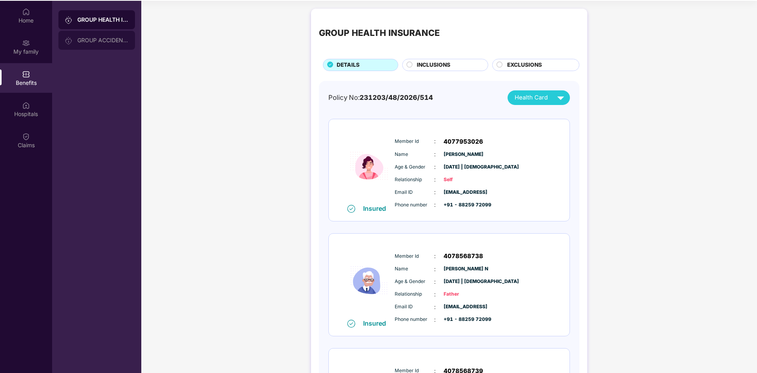  Describe the element at coordinates (463, 256) in the screenshot. I see `span: 4078568738` at that location.